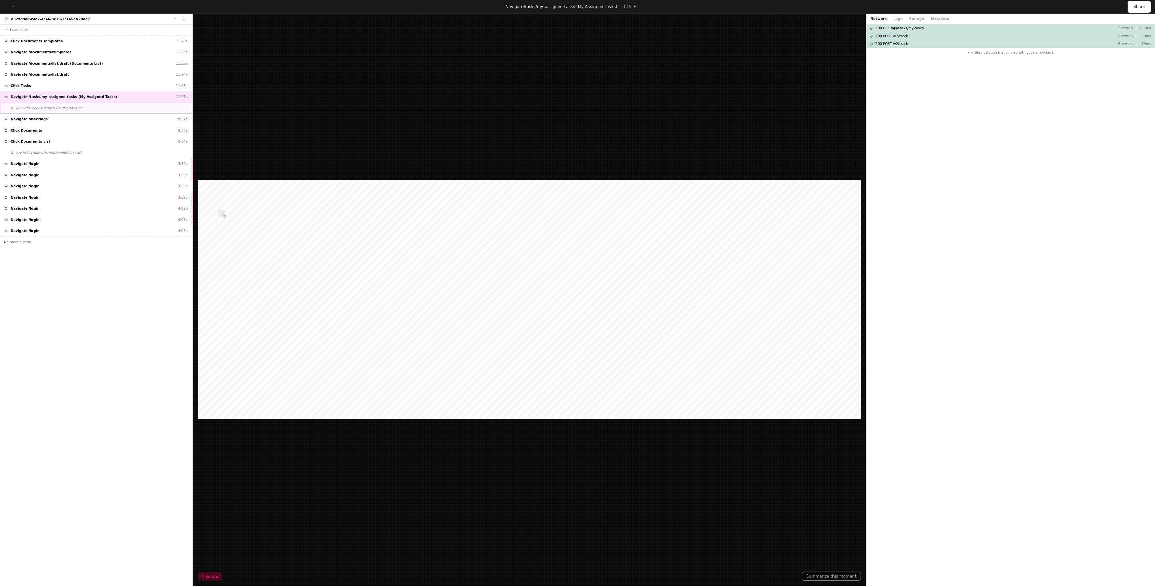 The image size is (1155, 586). Describe the element at coordinates (1015, 52) in the screenshot. I see `span: Step through the journey with your arrow keys.` at that location.